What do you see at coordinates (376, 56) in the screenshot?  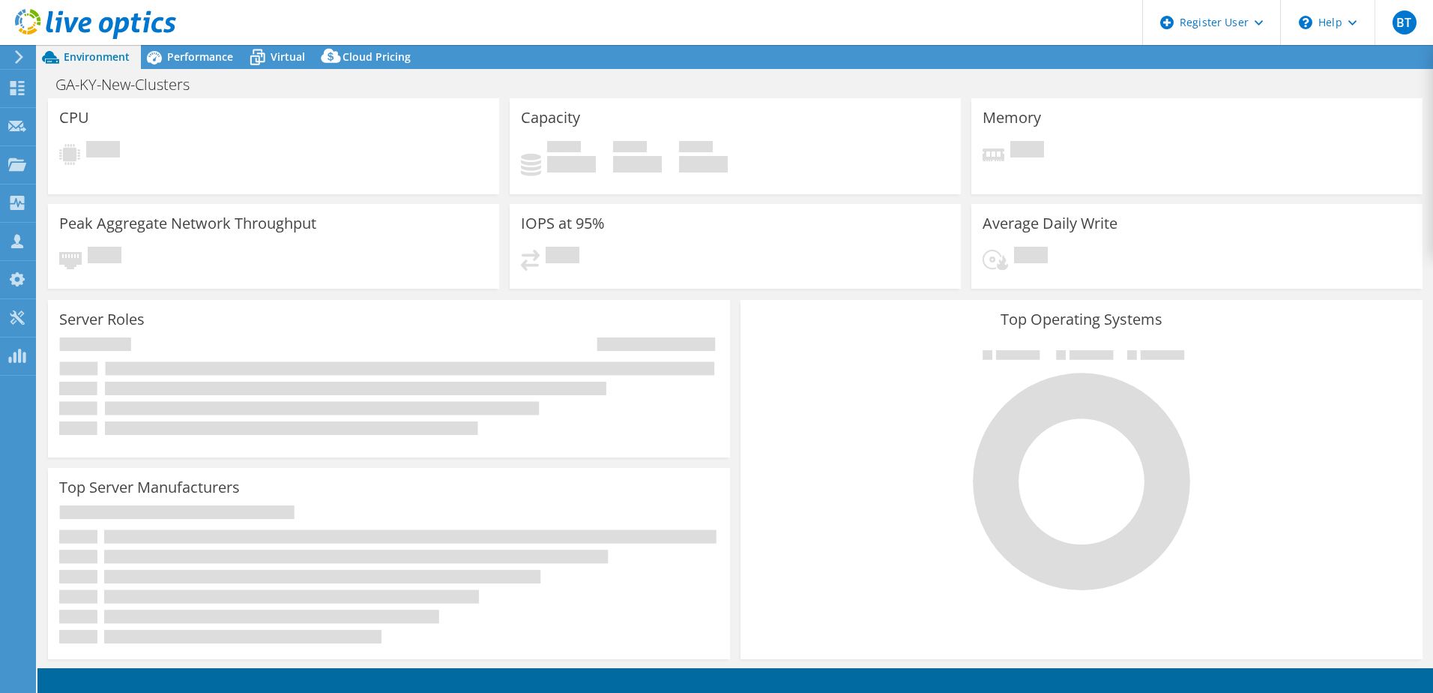 I see `span: Cloud Pricing` at bounding box center [376, 56].